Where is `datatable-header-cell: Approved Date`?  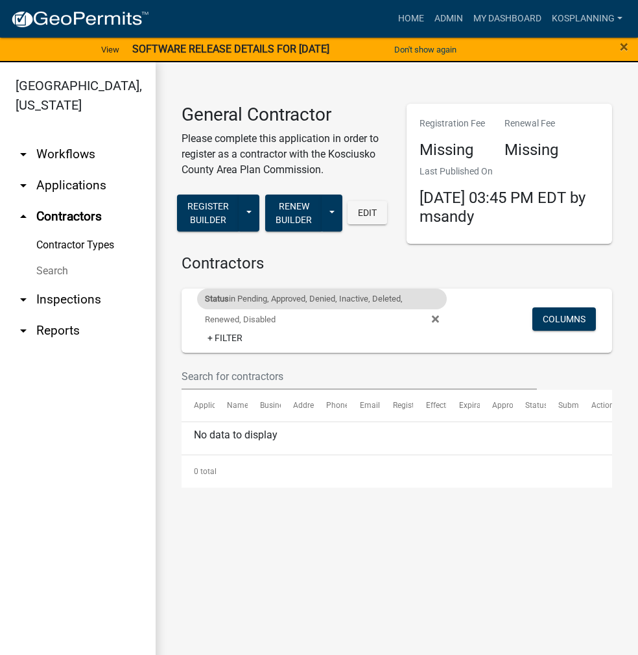
datatable-header-cell: Approved Date is located at coordinates (496, 405).